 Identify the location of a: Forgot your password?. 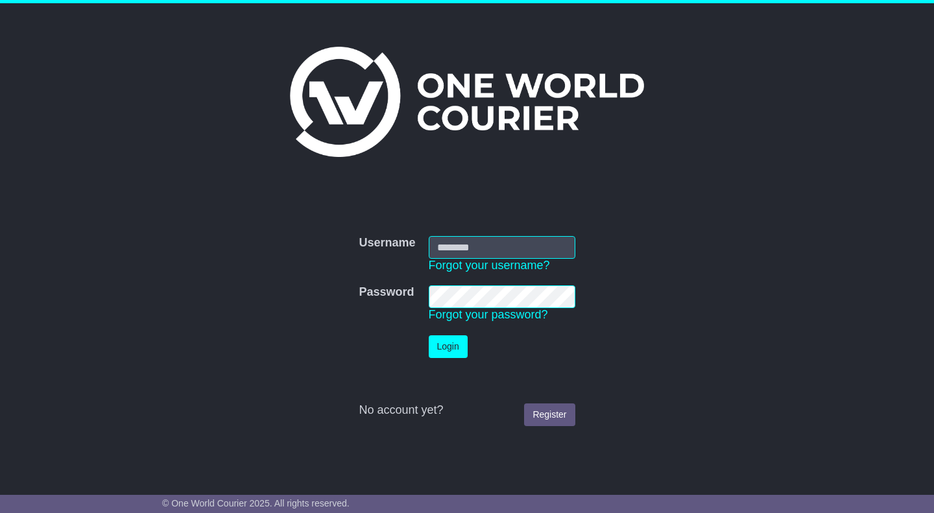
(488, 314).